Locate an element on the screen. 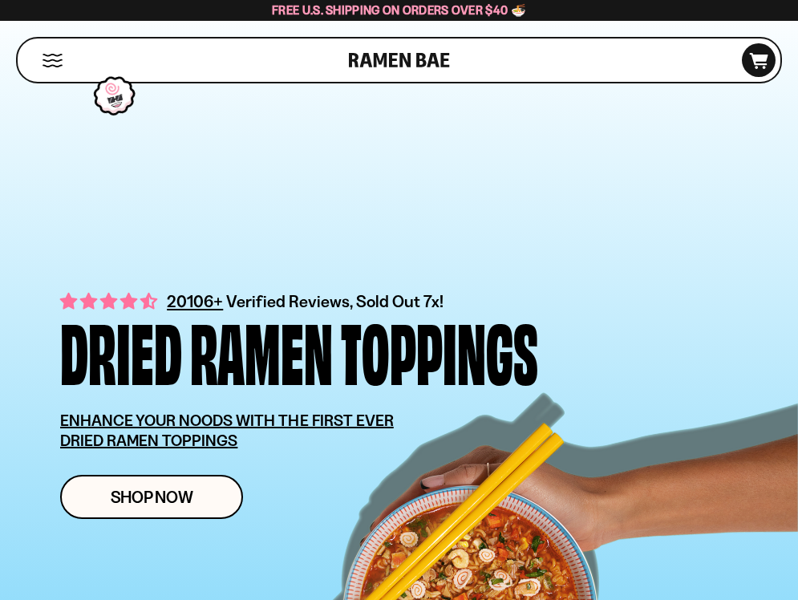 Image resolution: width=798 pixels, height=600 pixels. div: Dried is located at coordinates (121, 350).